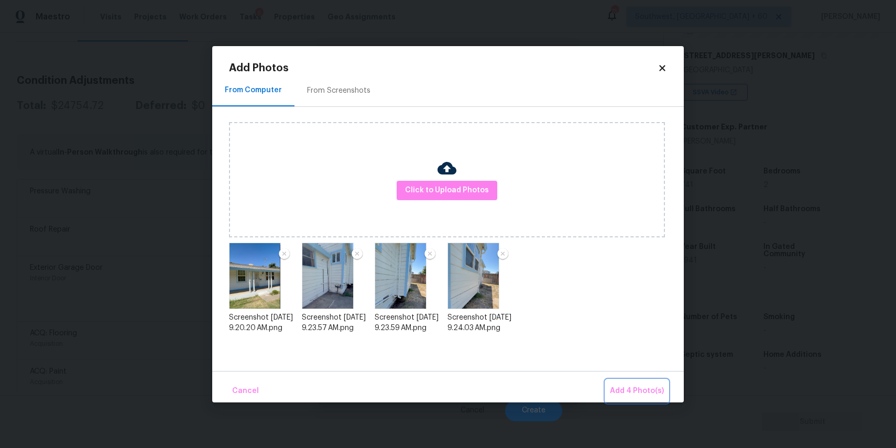 This screenshot has width=896, height=448. What do you see at coordinates (338, 91) in the screenshot?
I see `div: From Screenshots` at bounding box center [338, 91].